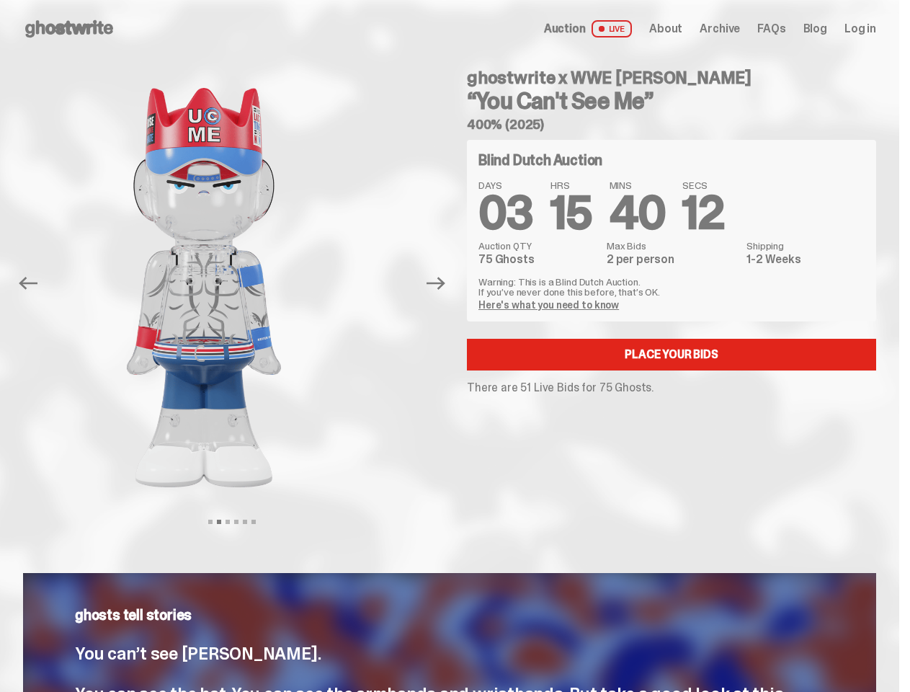  I want to click on button: Previous, so click(28, 283).